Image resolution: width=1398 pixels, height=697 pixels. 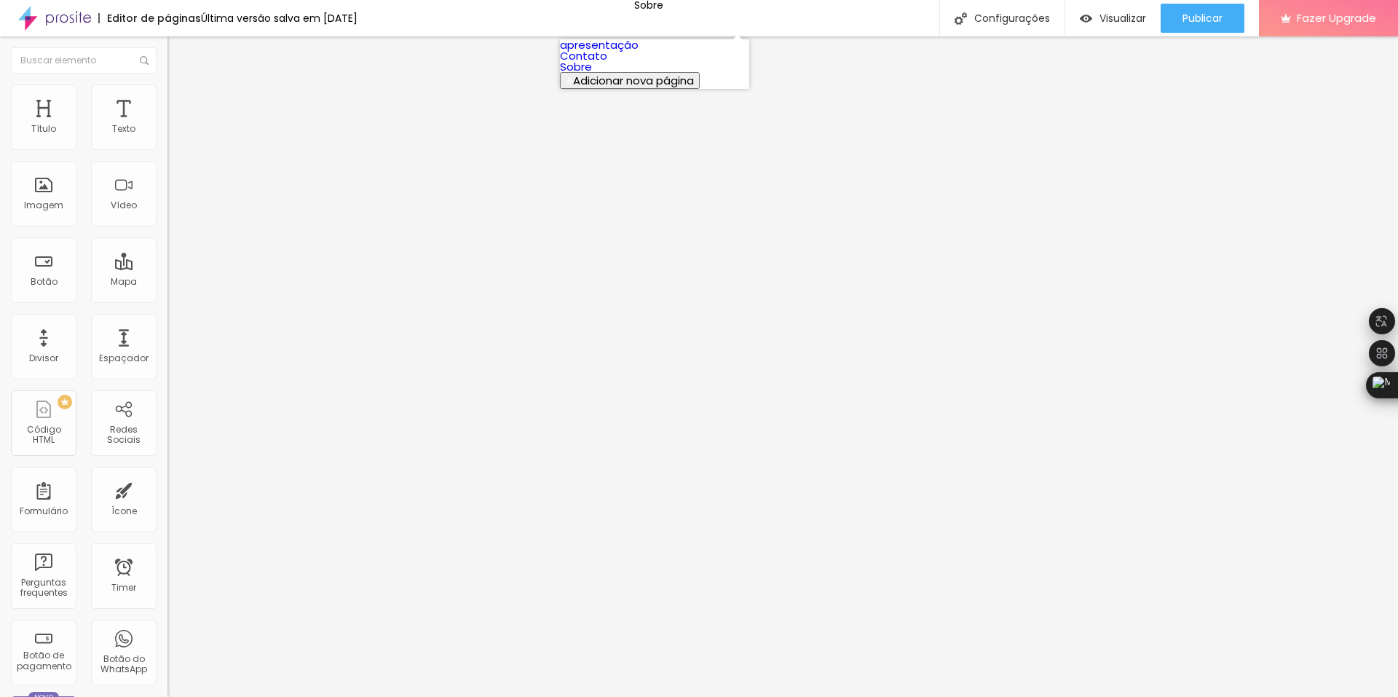 I want to click on button: Adicionar nova página, so click(x=630, y=80).